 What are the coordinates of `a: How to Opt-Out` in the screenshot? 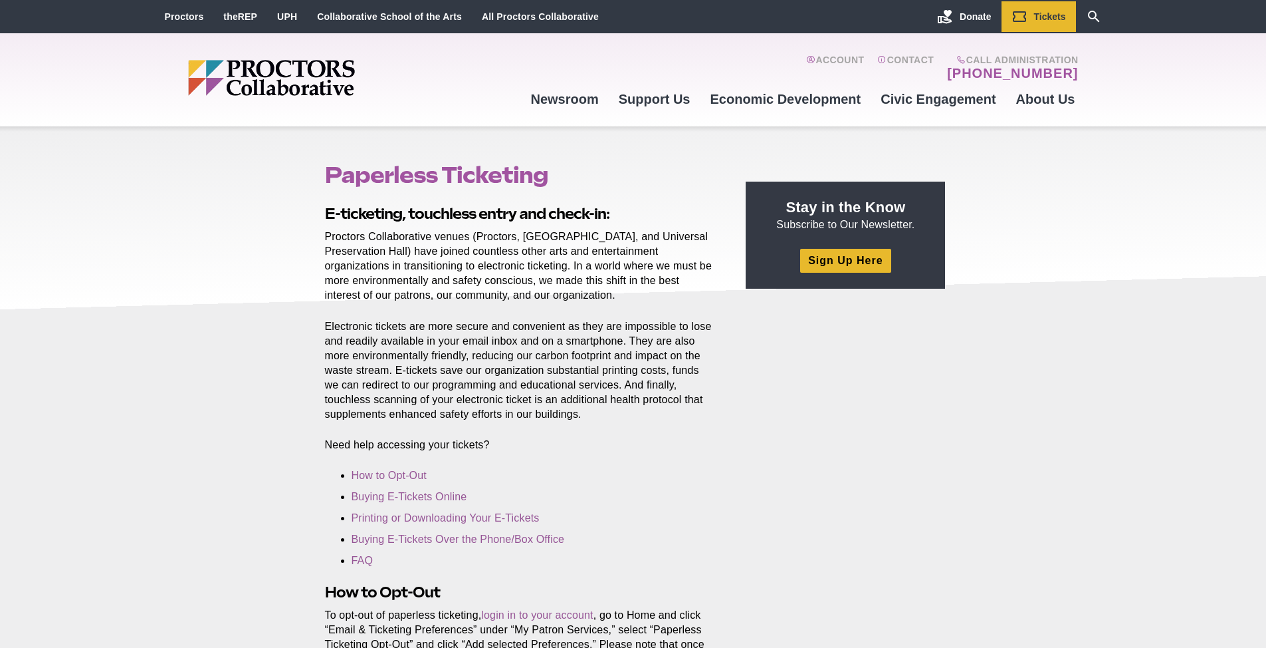 It's located at (389, 475).